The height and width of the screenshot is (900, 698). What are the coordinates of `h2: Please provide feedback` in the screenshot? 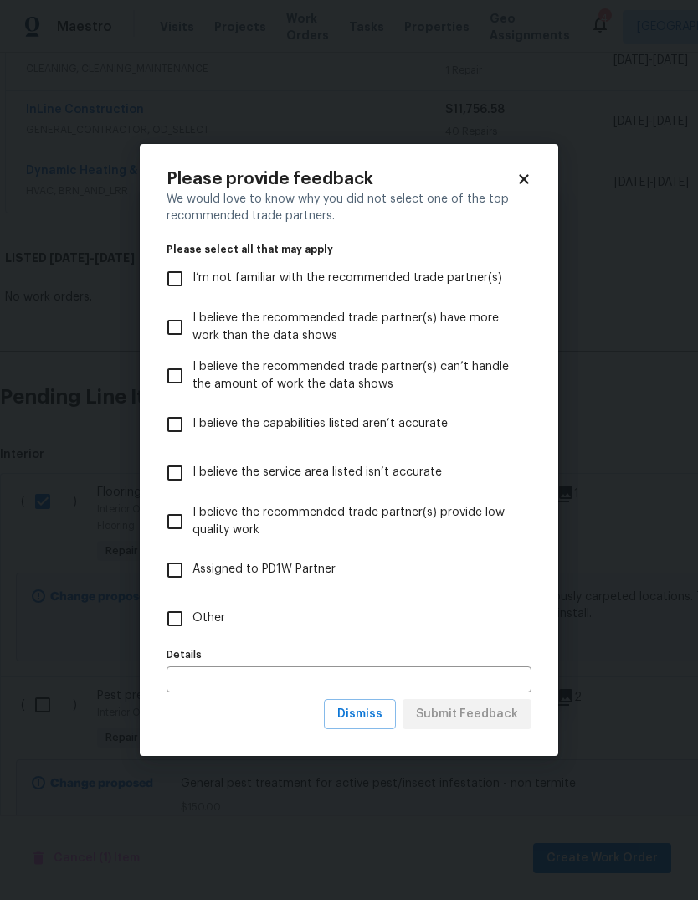 It's located at (341, 179).